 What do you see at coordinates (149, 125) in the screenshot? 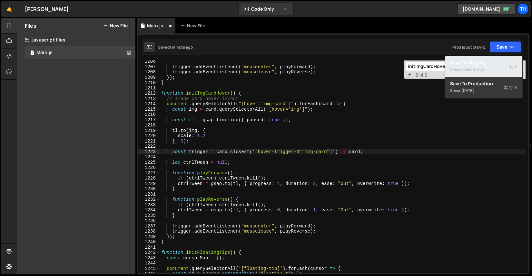
I see `div: 1218` at bounding box center [149, 125].